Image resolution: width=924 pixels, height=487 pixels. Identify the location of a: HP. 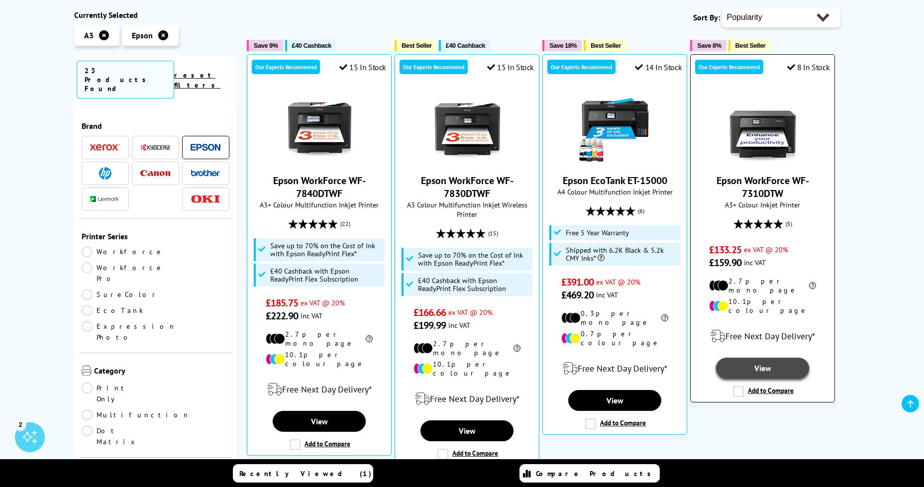
(105, 173).